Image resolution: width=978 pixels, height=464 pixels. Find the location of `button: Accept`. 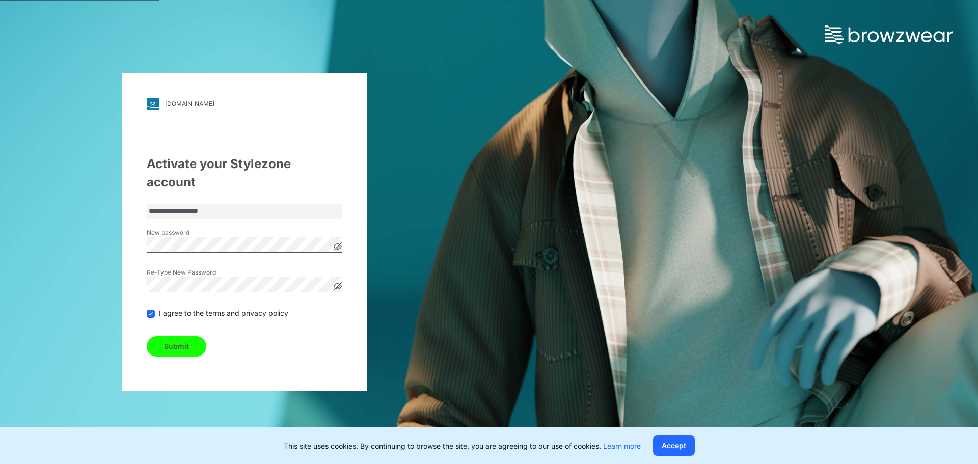

button: Accept is located at coordinates (674, 445).